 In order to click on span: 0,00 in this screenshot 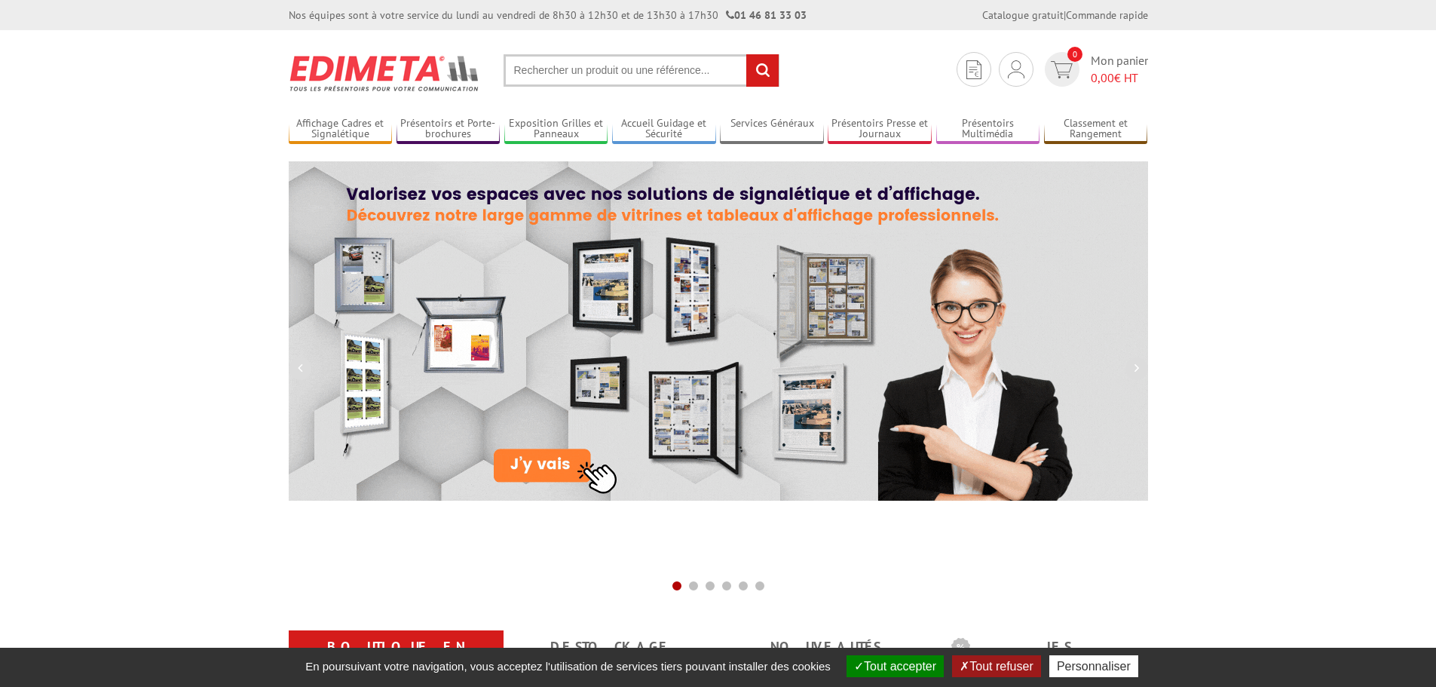, I will do `click(1102, 78)`.